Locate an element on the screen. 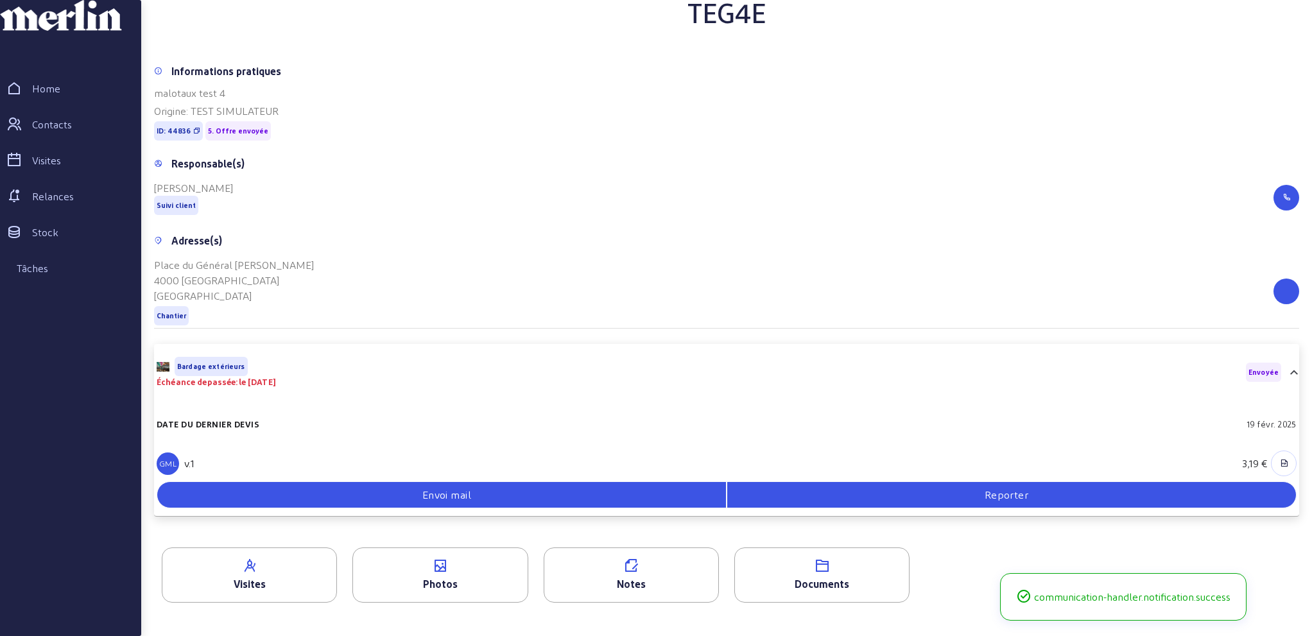  span: Suivi client is located at coordinates (176, 205).